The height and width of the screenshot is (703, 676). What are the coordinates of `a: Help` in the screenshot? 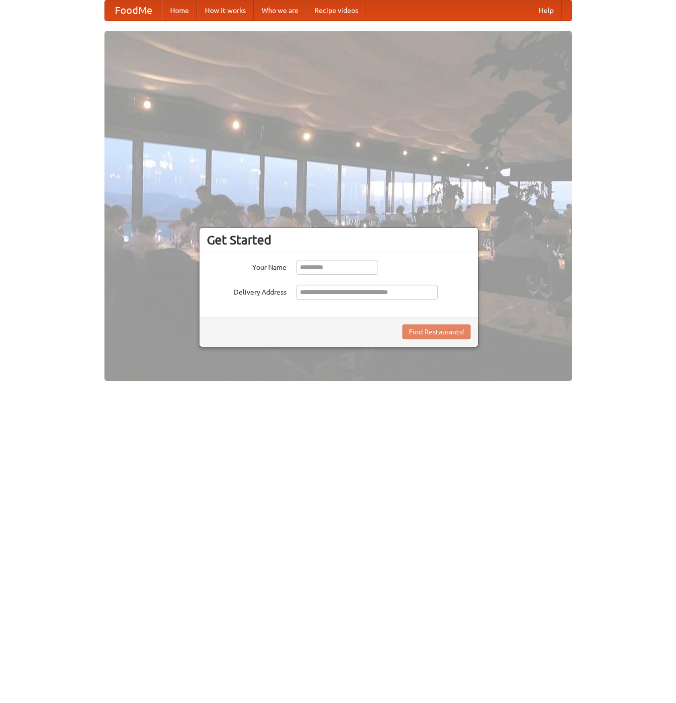 It's located at (546, 10).